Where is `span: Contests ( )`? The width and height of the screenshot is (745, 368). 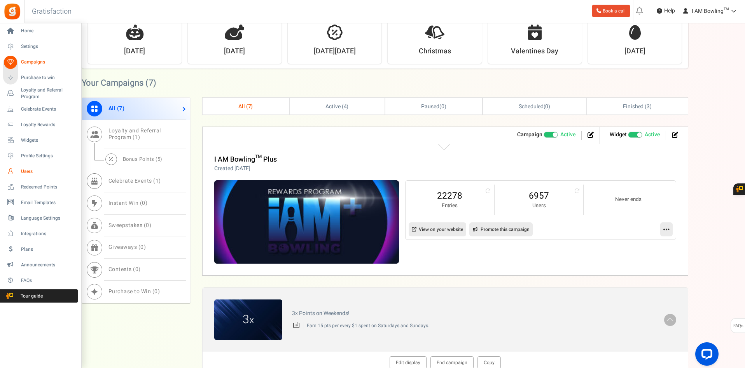 span: Contests ( ) is located at coordinates (124, 269).